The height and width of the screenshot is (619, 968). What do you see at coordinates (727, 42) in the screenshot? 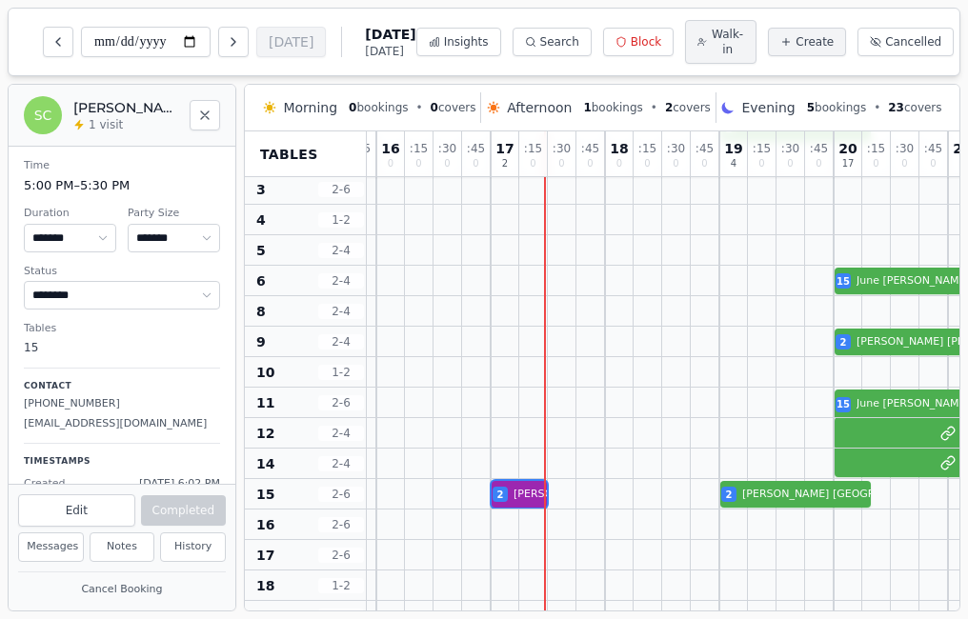
I see `span: Walk-in` at bounding box center [727, 42].